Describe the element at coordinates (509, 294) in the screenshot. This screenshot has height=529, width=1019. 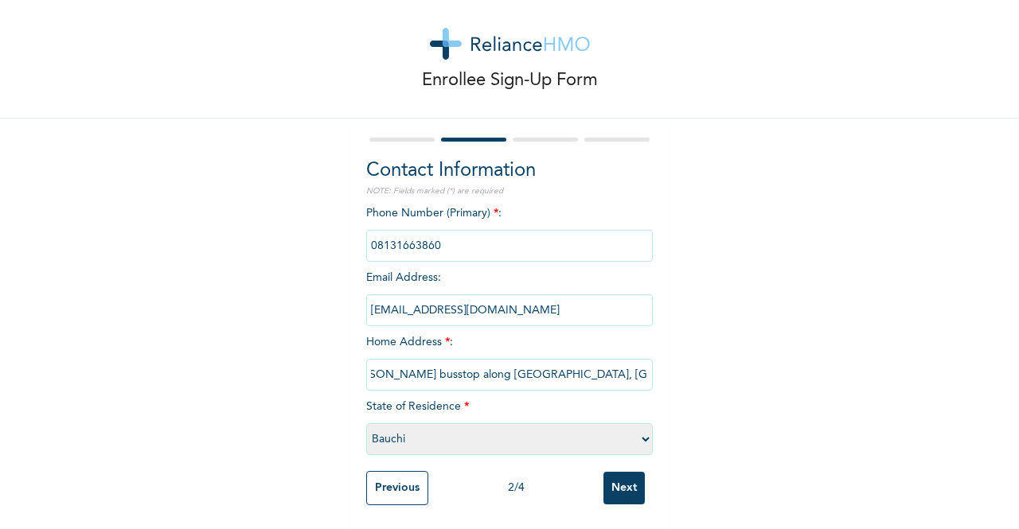
I see `span: Email Address :` at that location.